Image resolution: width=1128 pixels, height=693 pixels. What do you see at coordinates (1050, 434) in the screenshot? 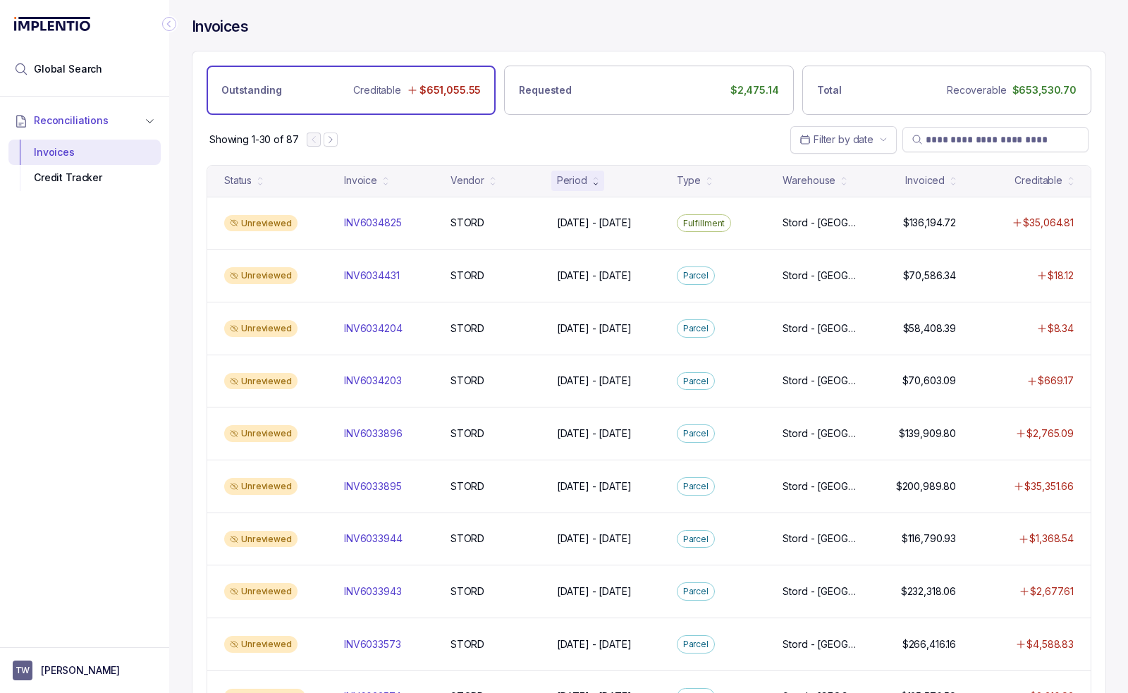
I see `p: $2,765.09` at bounding box center [1050, 434].